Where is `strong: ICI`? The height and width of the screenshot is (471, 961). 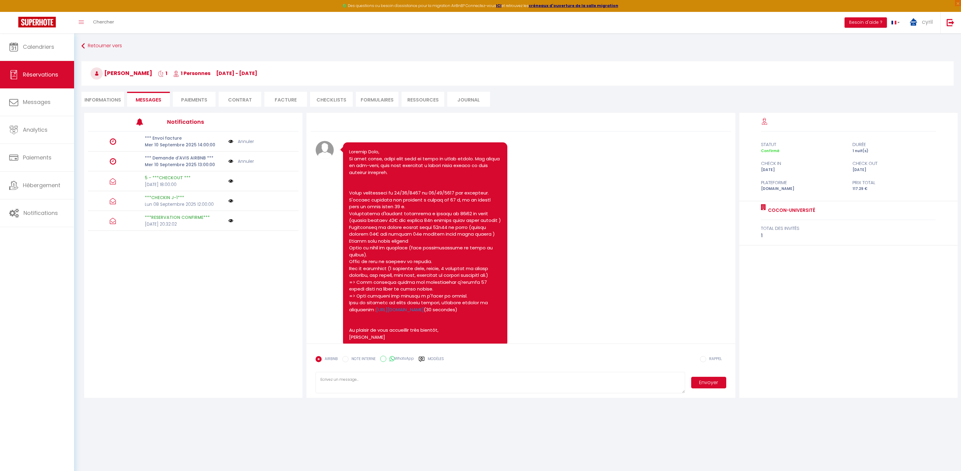 strong: ICI is located at coordinates (499, 5).